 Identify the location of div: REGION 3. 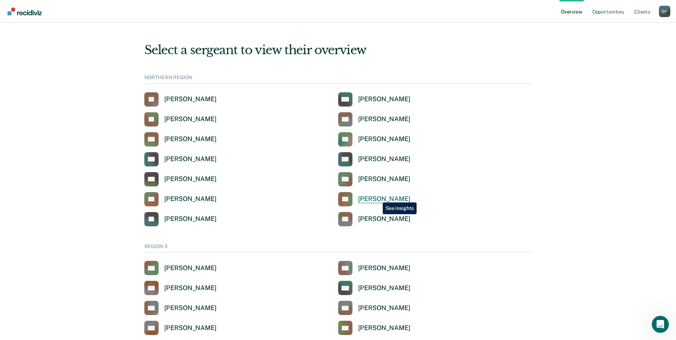
(338, 248).